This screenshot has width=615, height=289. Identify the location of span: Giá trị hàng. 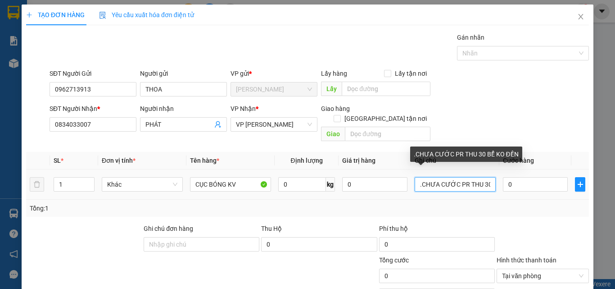
(359, 160).